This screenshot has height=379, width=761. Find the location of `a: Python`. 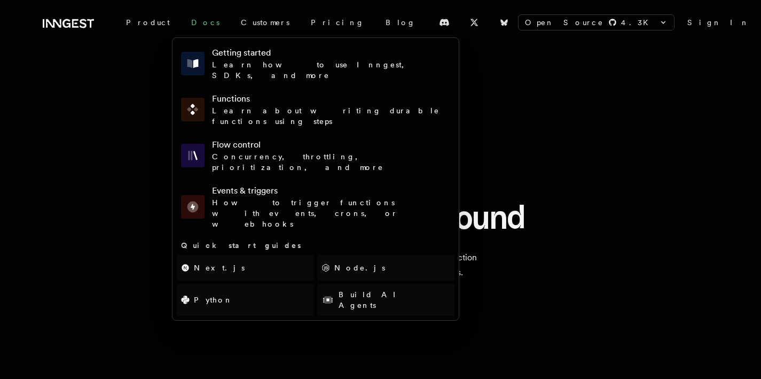

a: Python is located at coordinates (245, 300).